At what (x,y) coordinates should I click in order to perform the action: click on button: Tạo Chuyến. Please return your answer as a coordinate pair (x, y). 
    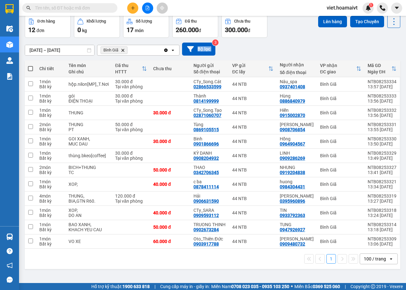
    Looking at the image, I should click on (367, 22).